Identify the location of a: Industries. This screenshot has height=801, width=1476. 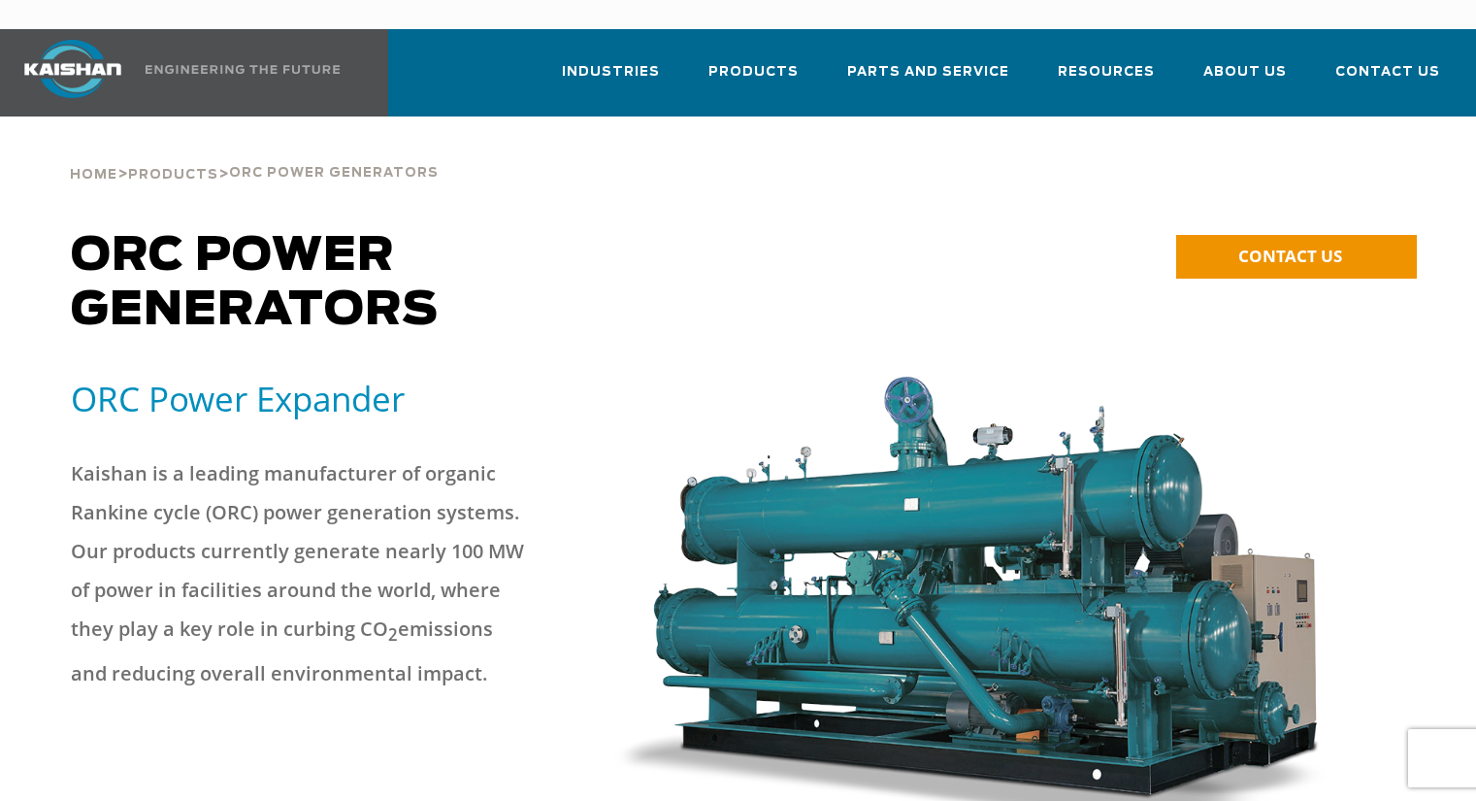
(610, 80).